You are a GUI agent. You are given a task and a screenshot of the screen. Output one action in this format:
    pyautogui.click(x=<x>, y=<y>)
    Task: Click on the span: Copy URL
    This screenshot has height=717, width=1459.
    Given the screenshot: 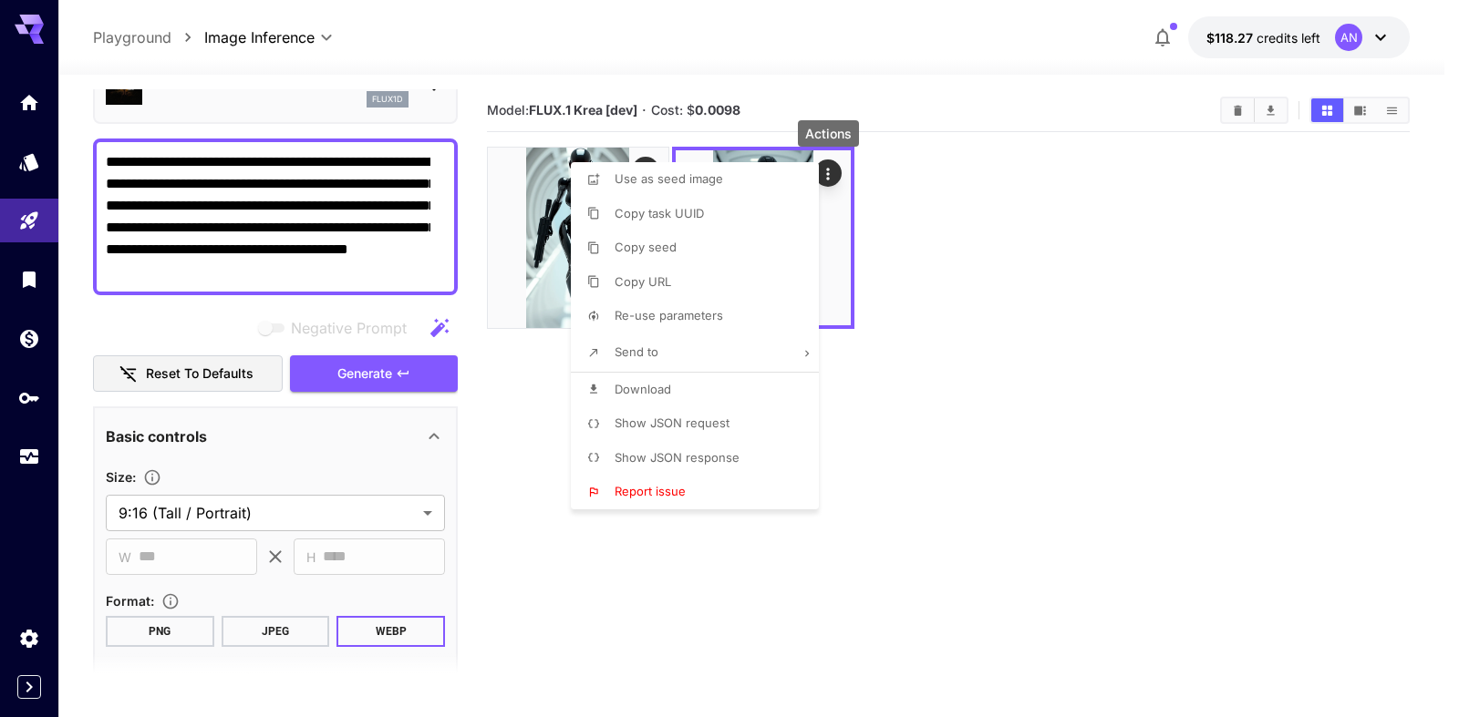 What is the action you would take?
    pyautogui.click(x=643, y=282)
    